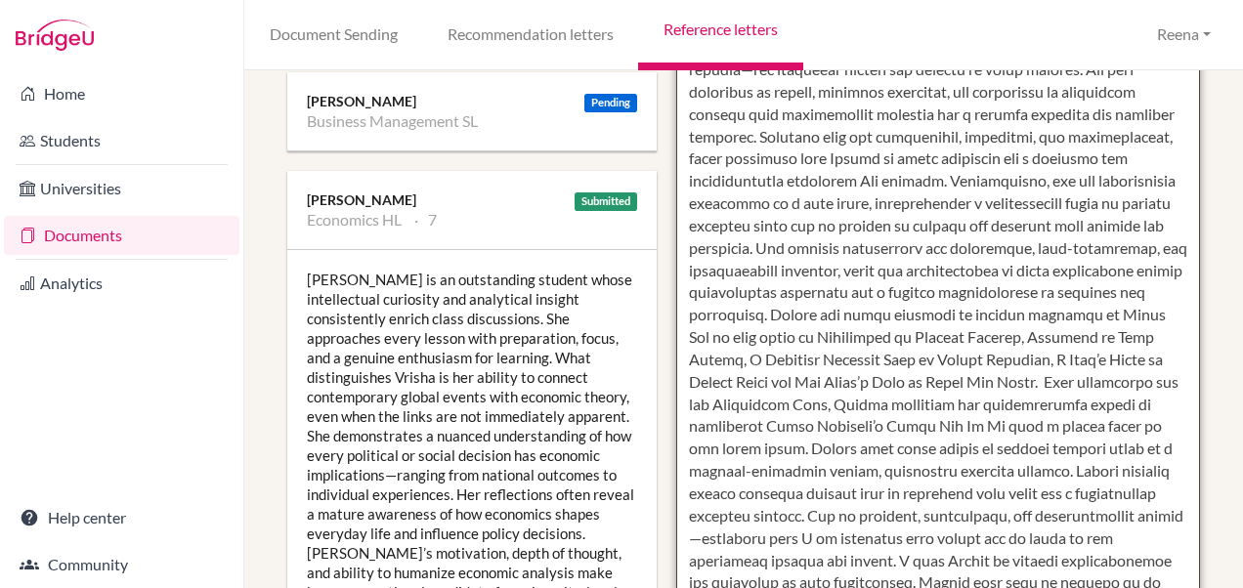 The height and width of the screenshot is (588, 1243). What do you see at coordinates (121, 518) in the screenshot?
I see `a: Help center` at bounding box center [121, 518].